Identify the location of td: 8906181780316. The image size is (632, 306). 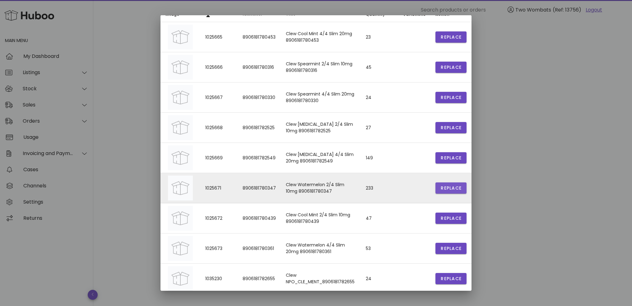
(259, 67).